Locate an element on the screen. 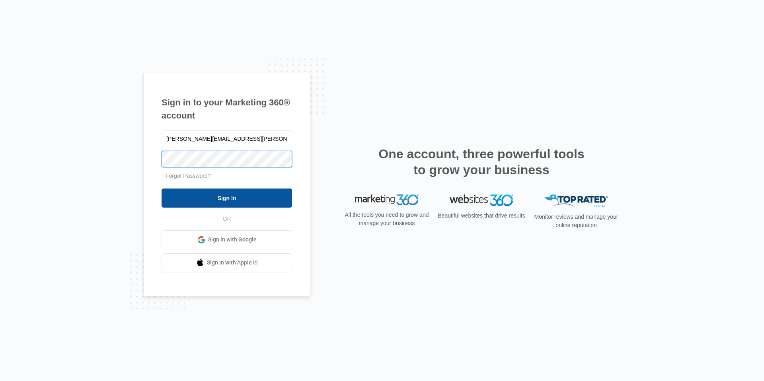 This screenshot has width=764, height=381. span: Sign in with Google is located at coordinates (232, 240).